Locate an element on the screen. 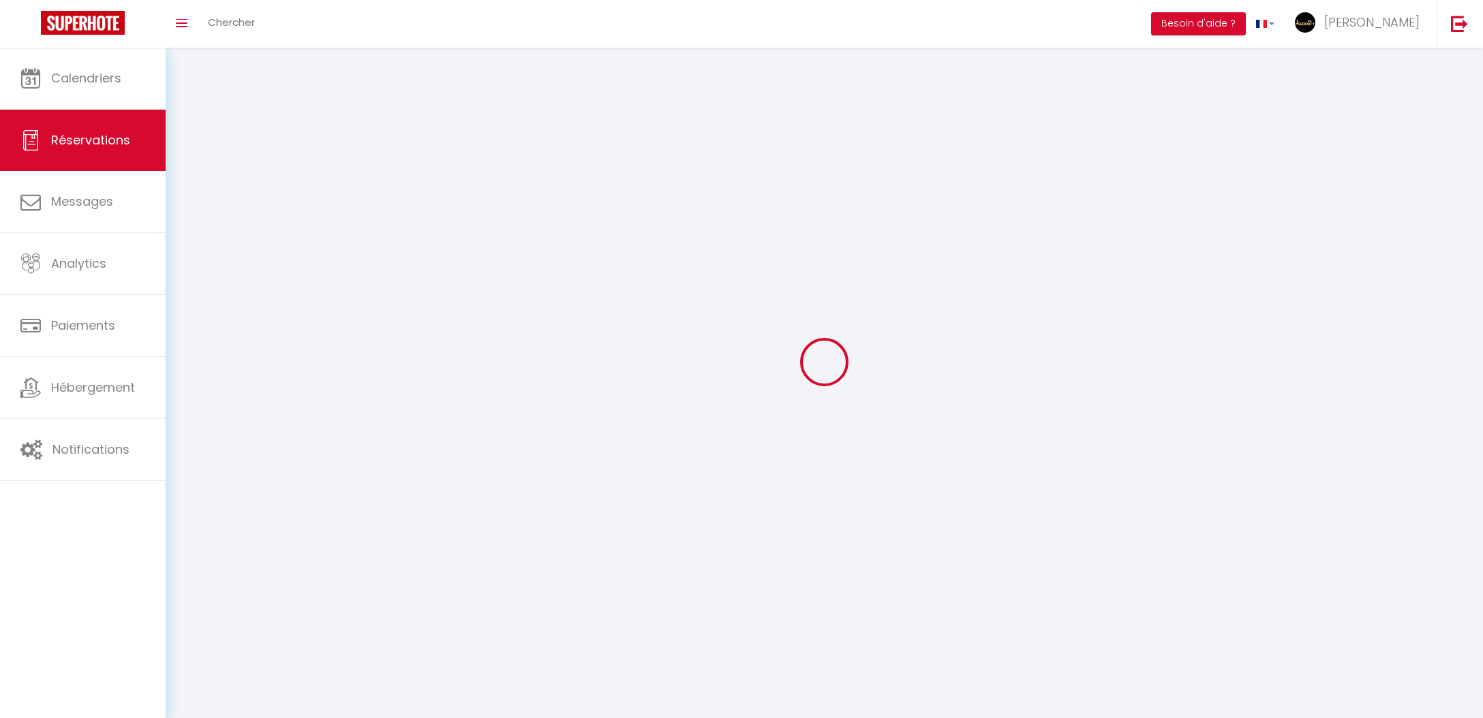 The width and height of the screenshot is (1483, 718). img: Super Booking is located at coordinates (82, 22).